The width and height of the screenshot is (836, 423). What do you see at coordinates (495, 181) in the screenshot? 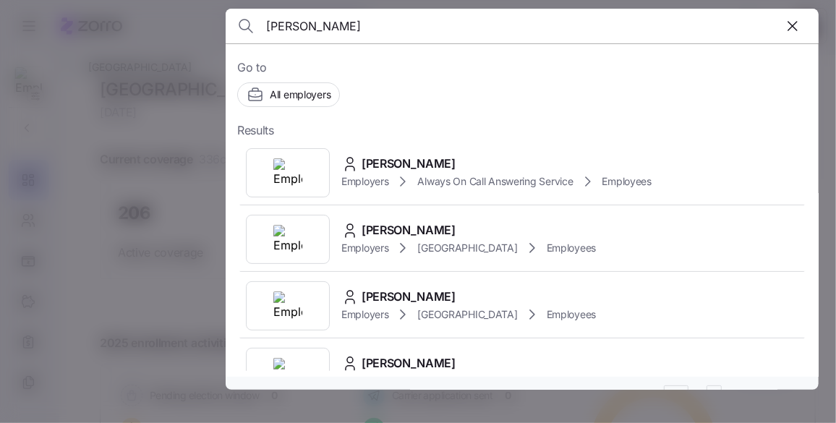
I see `span: Always On Call Answering Service` at bounding box center [495, 181].